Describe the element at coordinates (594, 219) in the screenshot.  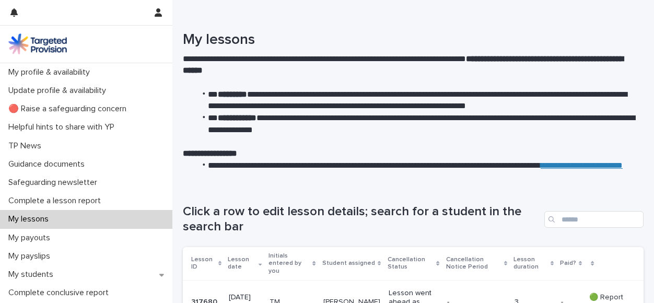
I see `div: Search` at that location.